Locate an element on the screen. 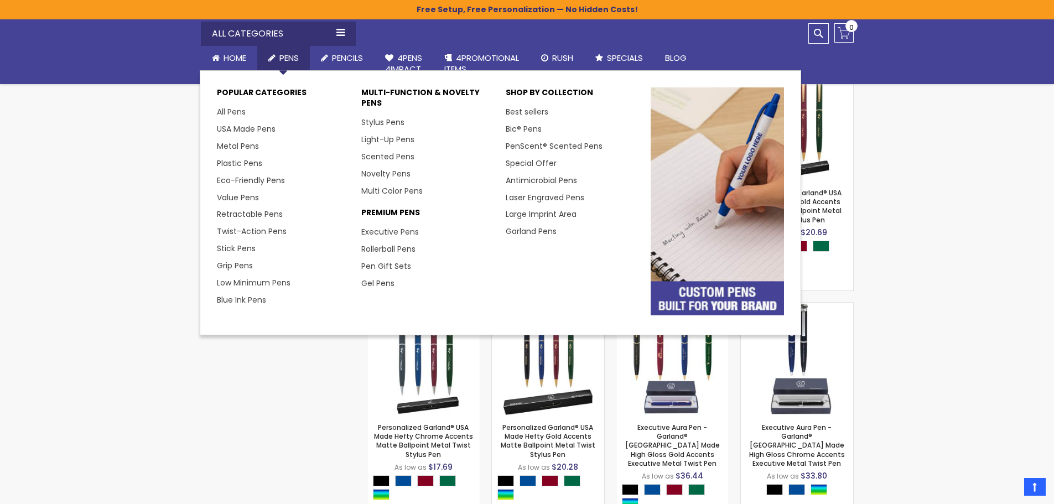 This screenshot has height=504, width=1054. a: Blog is located at coordinates (675, 58).